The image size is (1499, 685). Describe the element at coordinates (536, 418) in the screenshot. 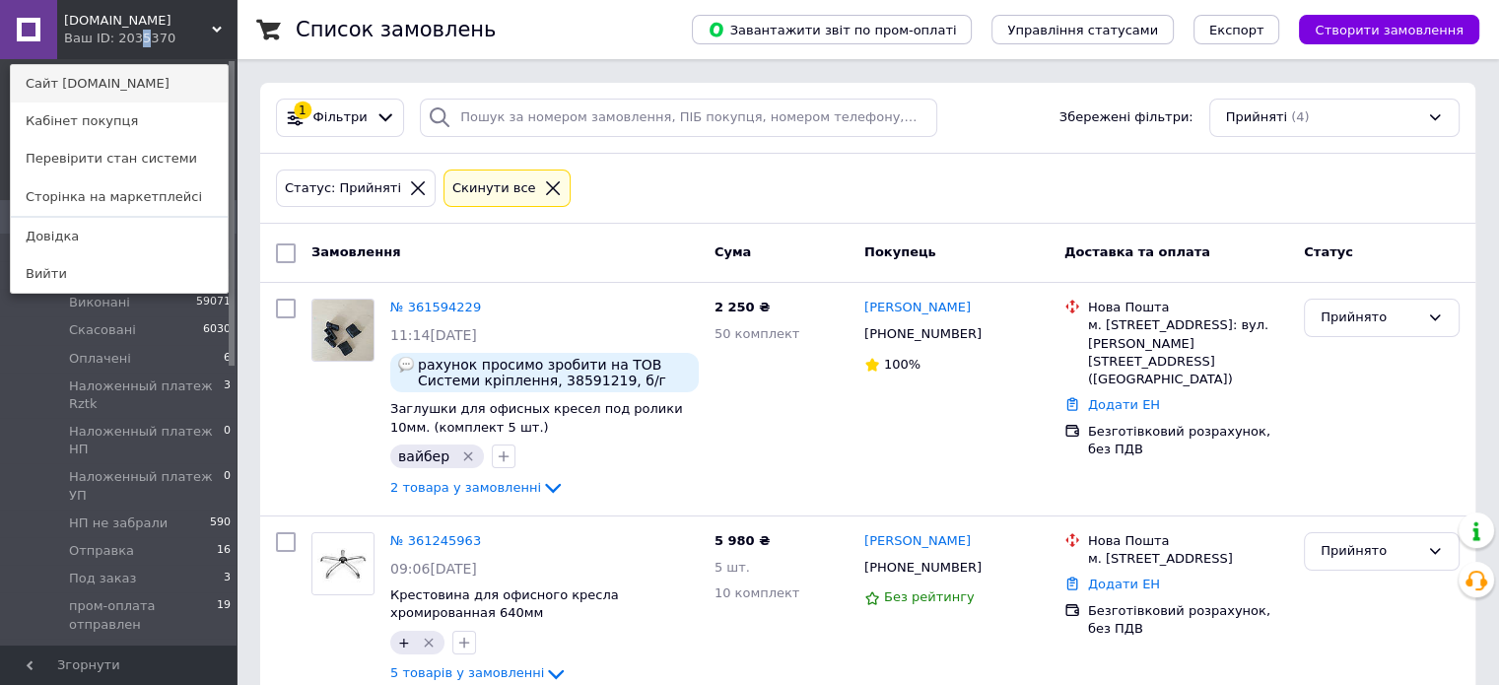

I see `a: Заглушки для офисных кресел под ролики 10мм. (комплект 5 шт.)` at that location.